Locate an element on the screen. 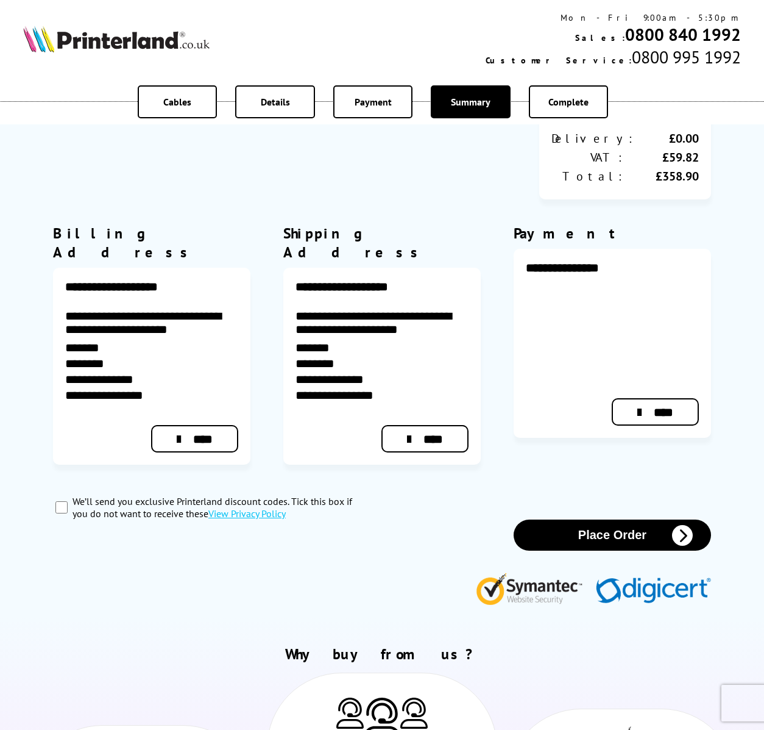 The image size is (764, 730). label: We’ll send you exclusive Printerland discount codes. Tick this box if you do not want to receive ... is located at coordinates (221, 507).